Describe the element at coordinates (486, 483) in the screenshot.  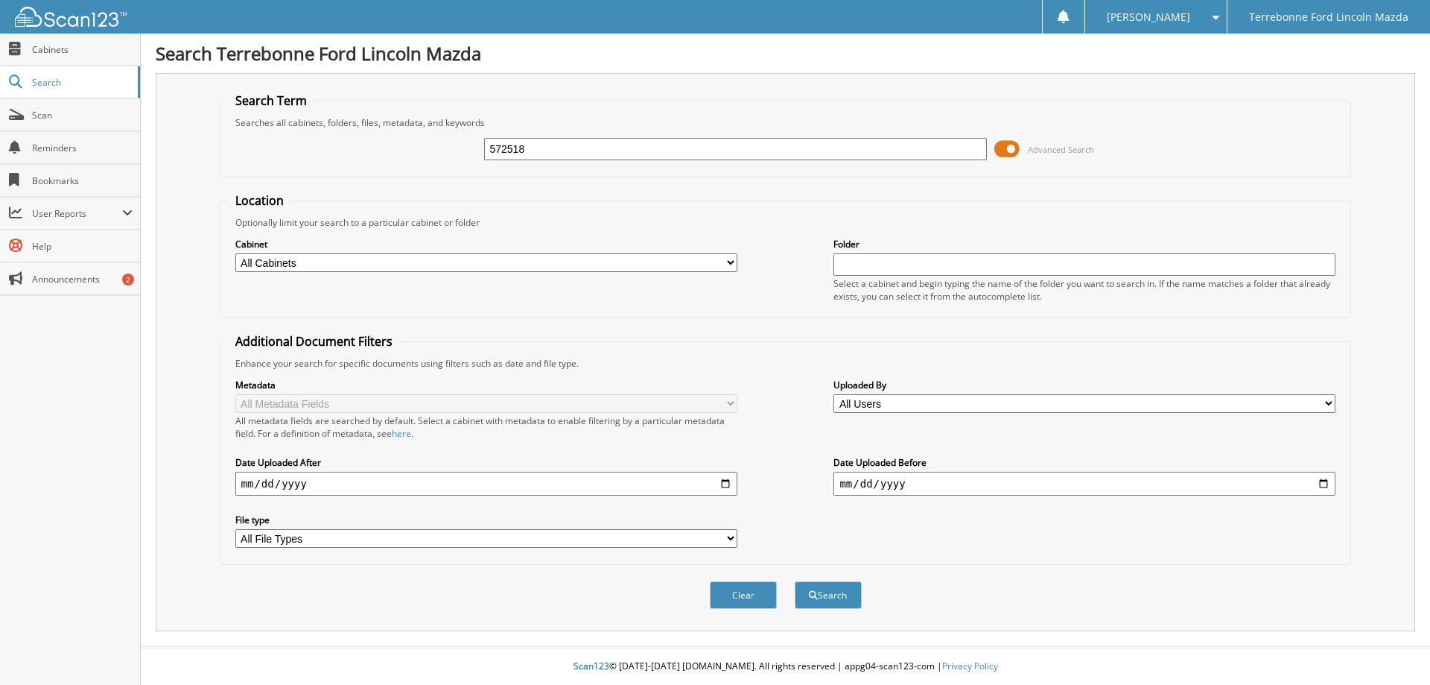
I see `input: start` at that location.